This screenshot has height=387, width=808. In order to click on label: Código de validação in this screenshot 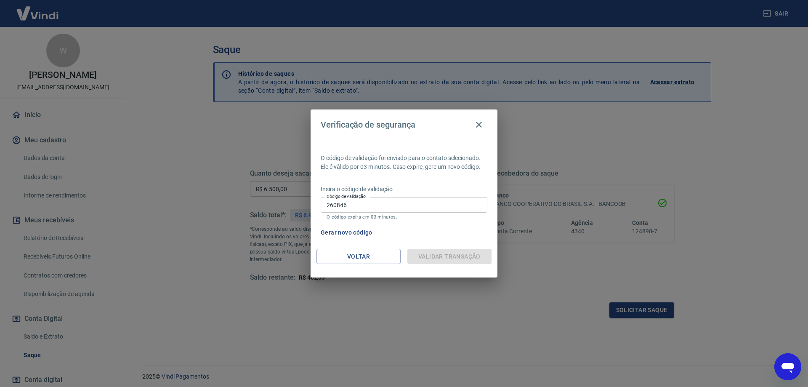, I will do `click(346, 196)`.